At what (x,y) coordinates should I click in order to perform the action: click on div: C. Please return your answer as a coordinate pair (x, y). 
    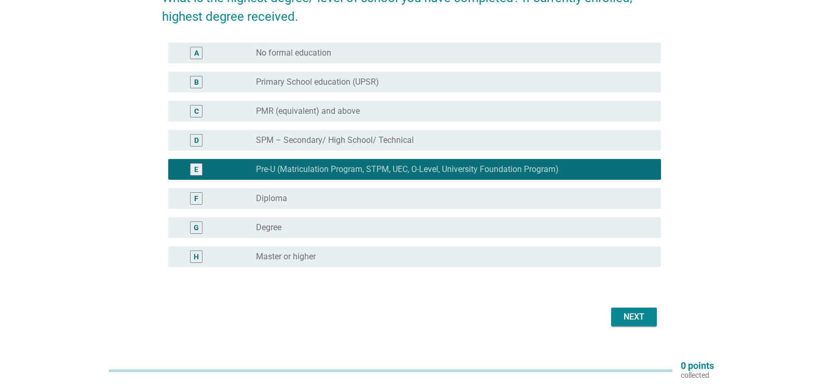
    Looking at the image, I should click on (196, 111).